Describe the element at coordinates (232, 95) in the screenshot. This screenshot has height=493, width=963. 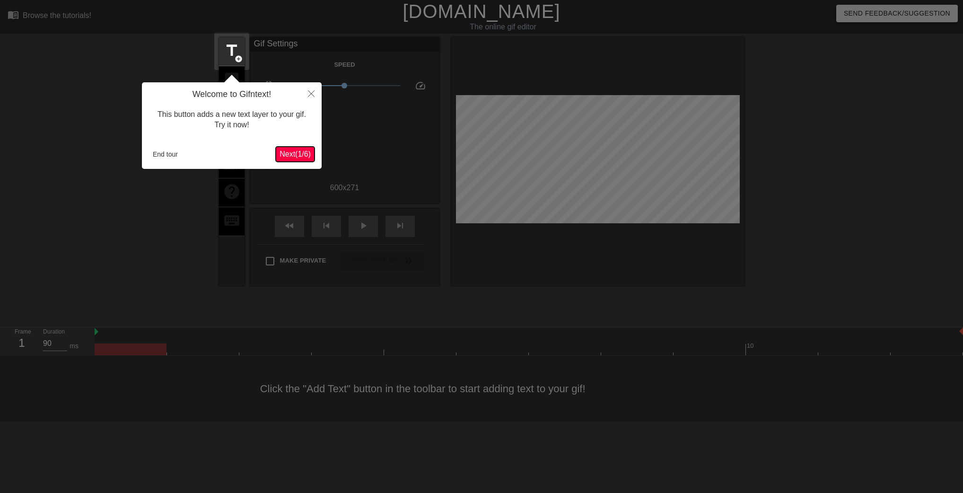
I see `h4: Welcome to Gifntext!` at that location.